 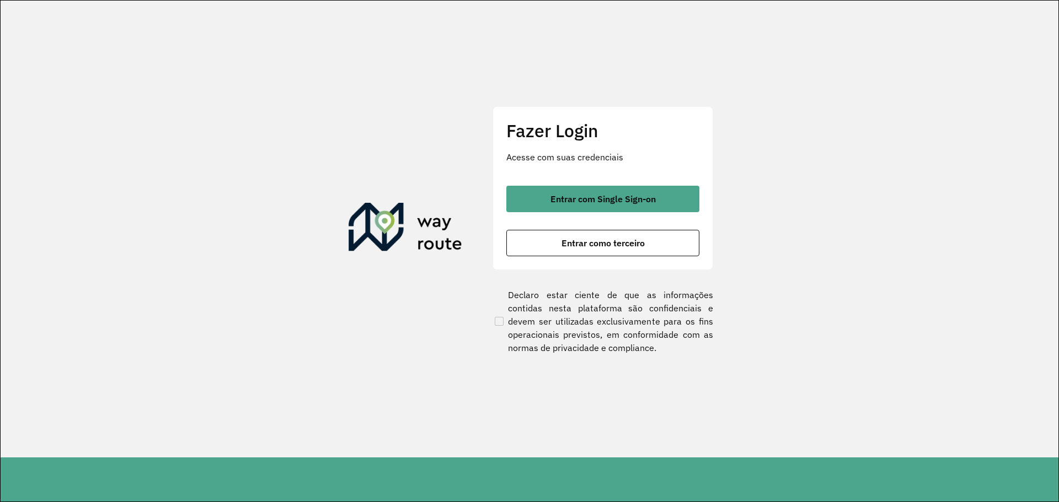 What do you see at coordinates (603, 157) in the screenshot?
I see `p: Acesse com suas credenciais` at bounding box center [603, 157].